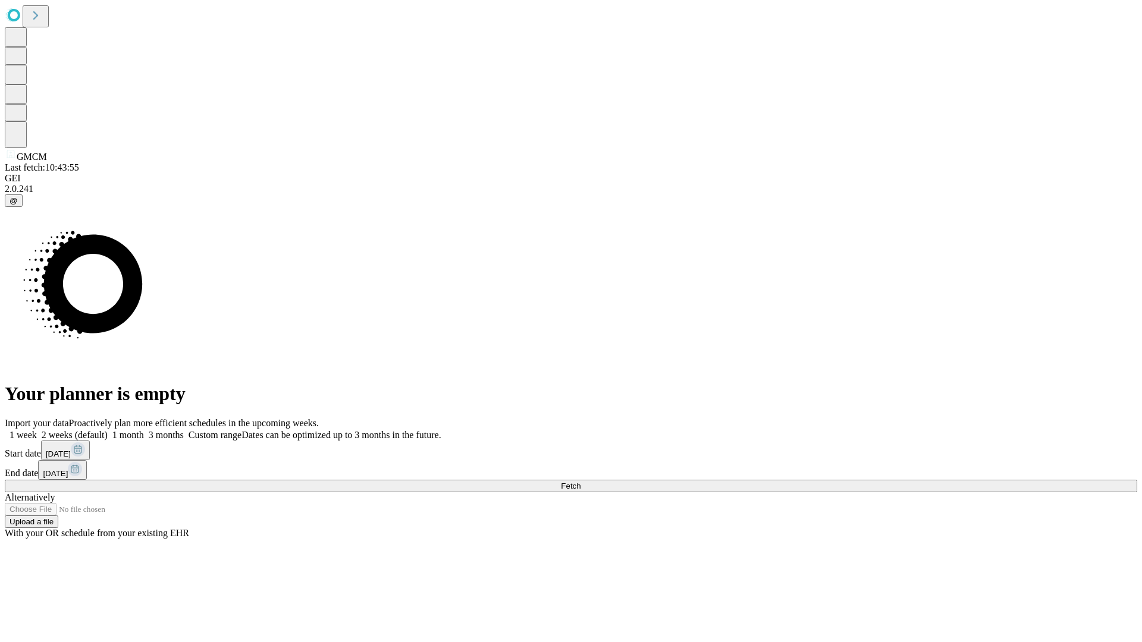  I want to click on button: Fetch, so click(571, 486).